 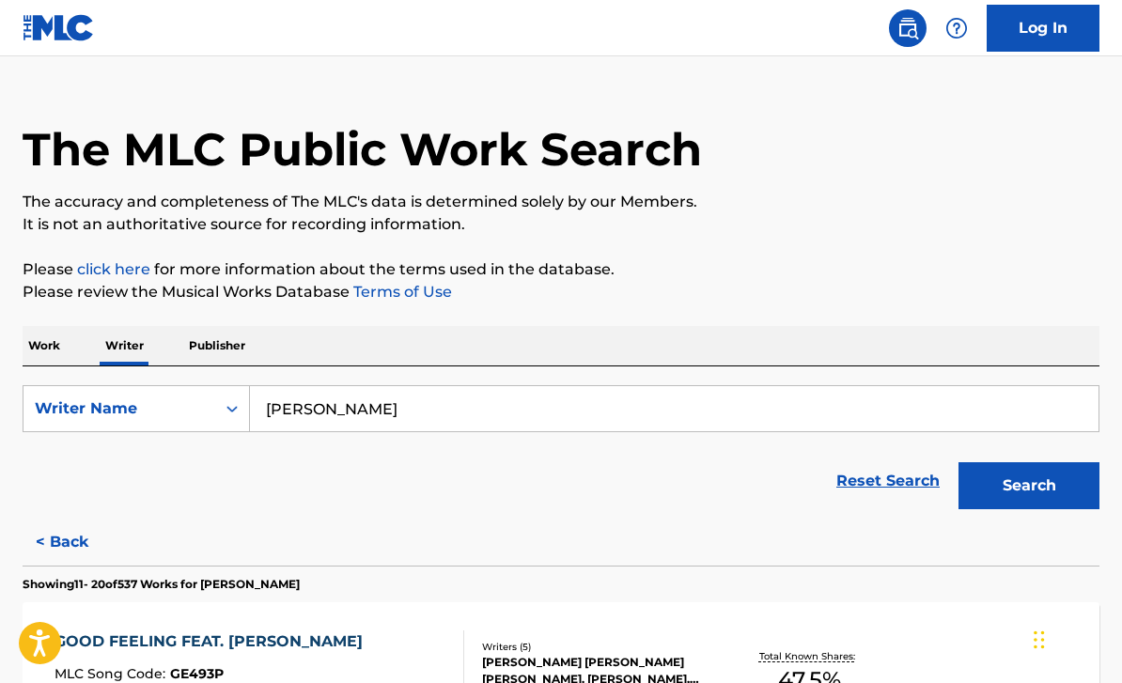 I want to click on a: Log In, so click(x=1043, y=28).